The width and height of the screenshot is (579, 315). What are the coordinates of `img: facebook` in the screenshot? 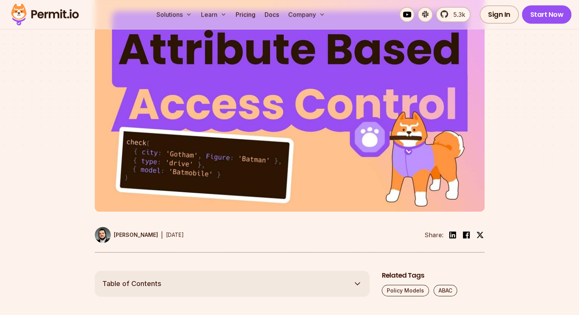 It's located at (467, 235).